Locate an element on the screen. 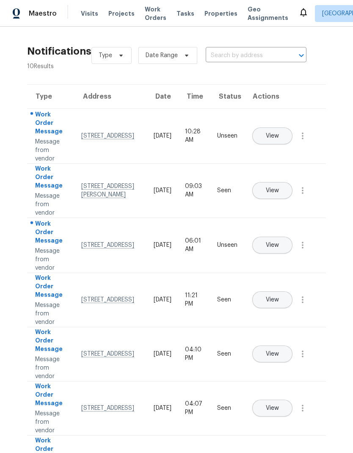 Image resolution: width=353 pixels, height=453 pixels. th: Time is located at coordinates (194, 96).